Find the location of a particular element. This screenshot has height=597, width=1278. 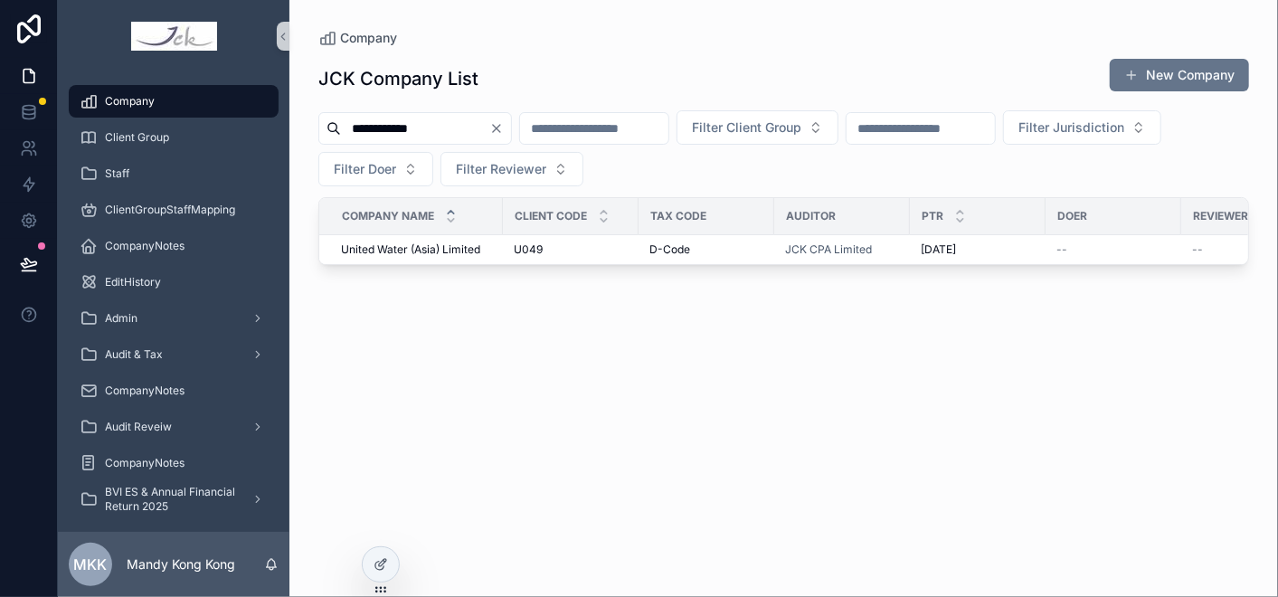

a: New Company is located at coordinates (1180, 75).